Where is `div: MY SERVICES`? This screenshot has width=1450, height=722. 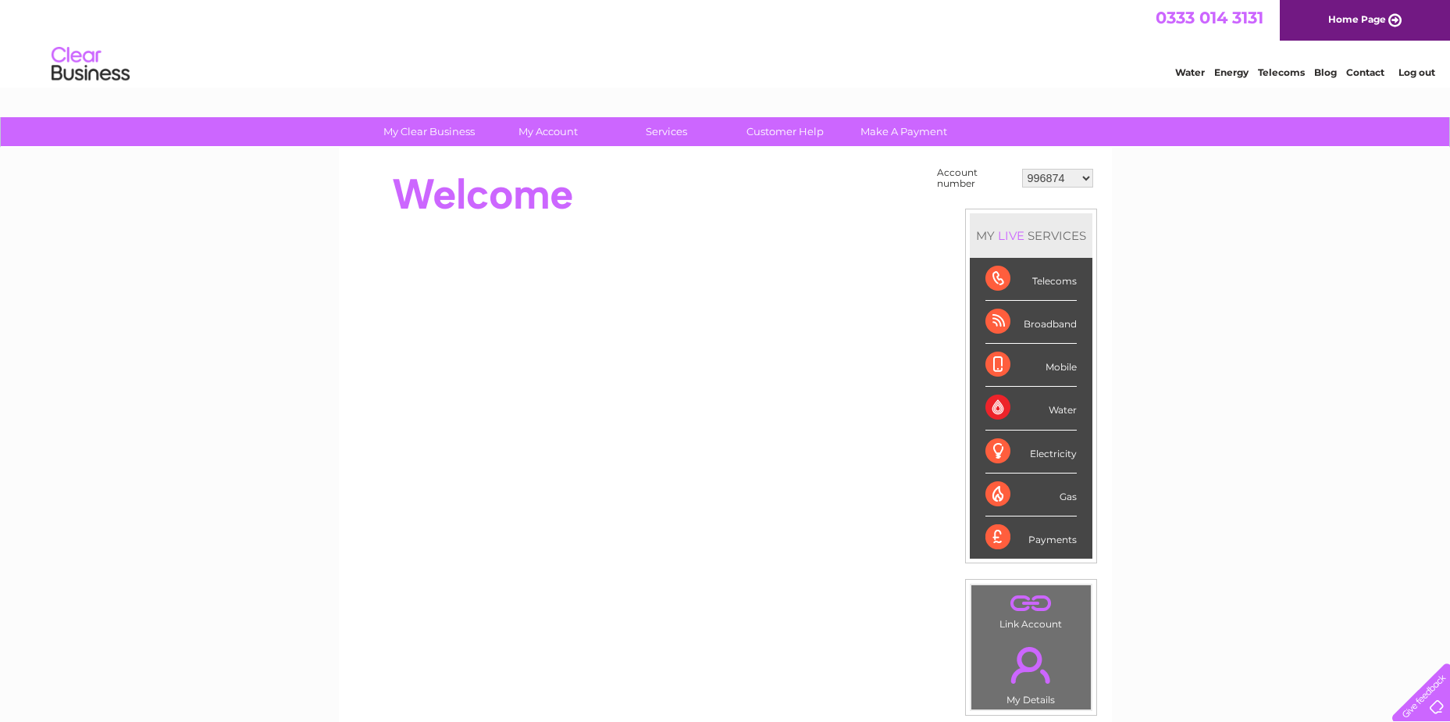 div: MY SERVICES is located at coordinates (1031, 235).